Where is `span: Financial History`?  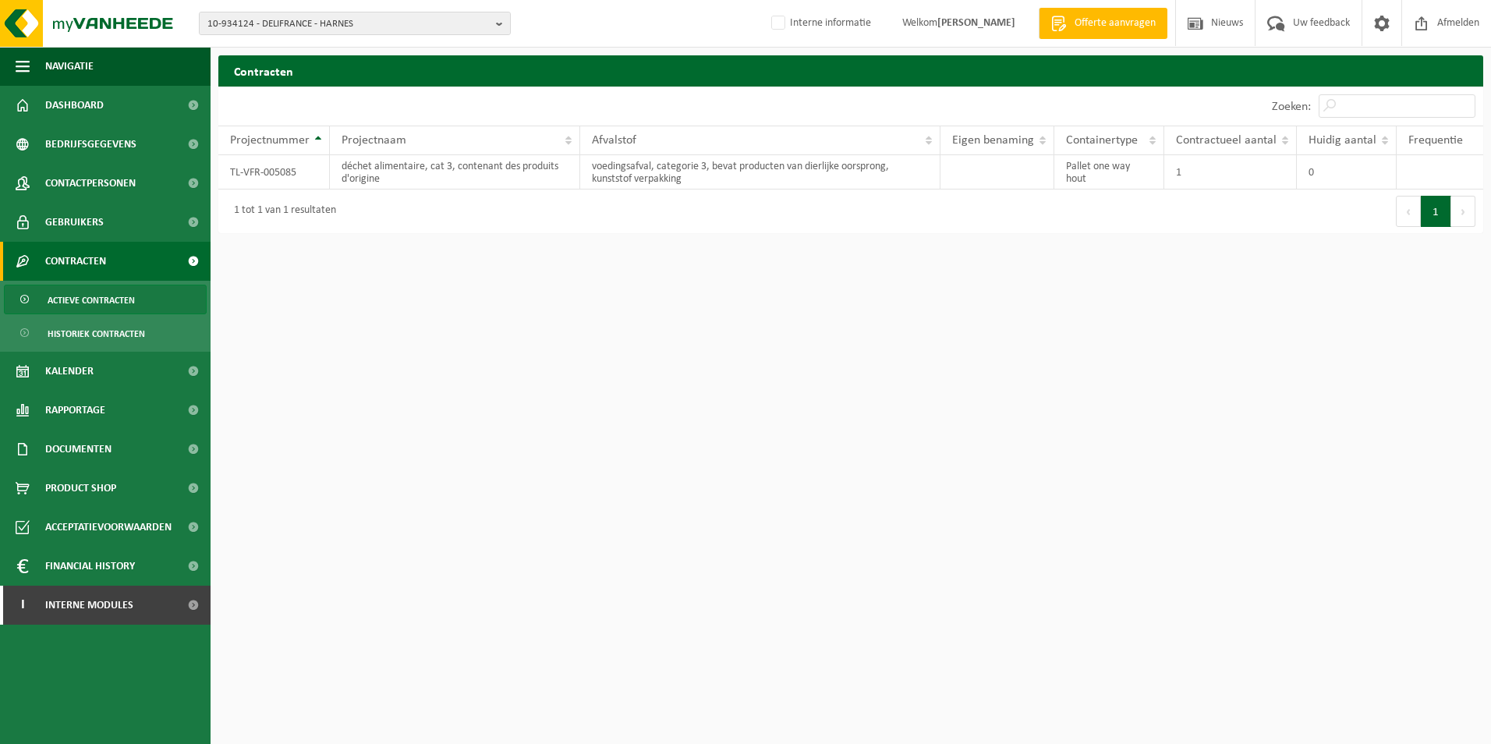 span: Financial History is located at coordinates (90, 566).